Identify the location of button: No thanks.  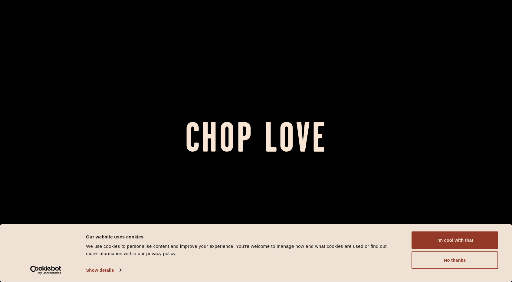
(454, 260).